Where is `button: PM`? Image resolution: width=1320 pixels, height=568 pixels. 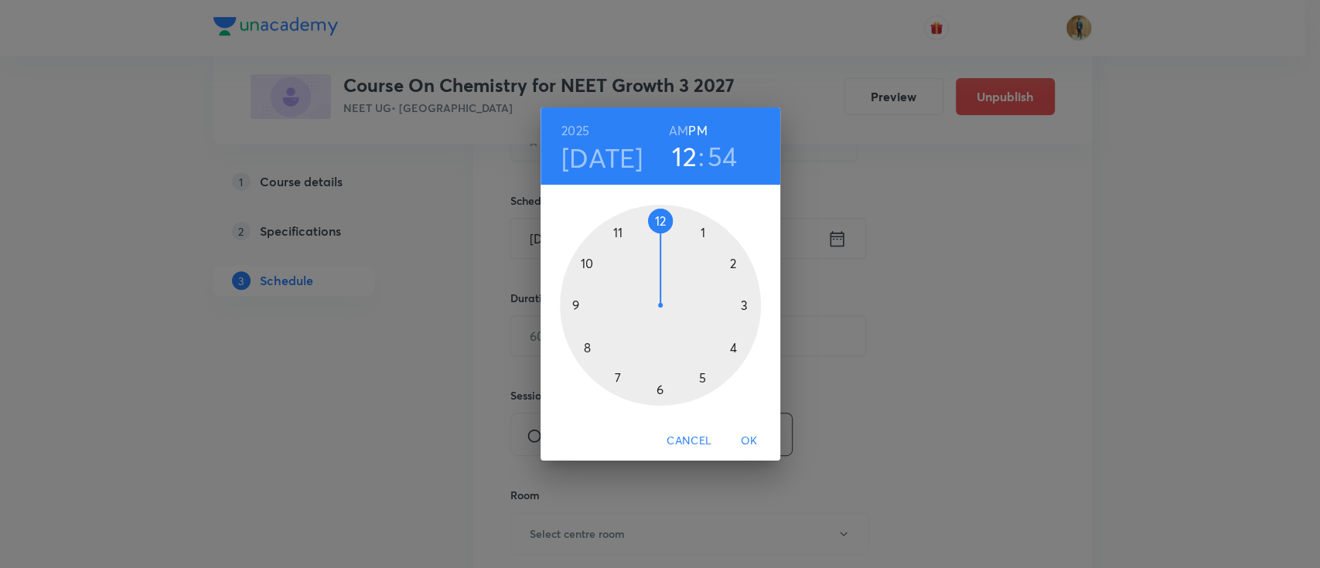
button: PM is located at coordinates (698, 131).